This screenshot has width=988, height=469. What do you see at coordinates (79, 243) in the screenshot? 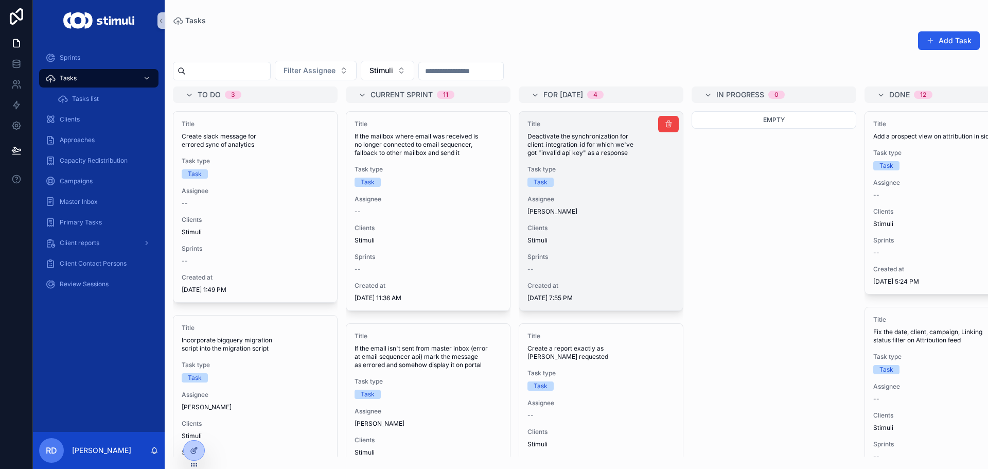
I see `span: Client reports` at bounding box center [79, 243].